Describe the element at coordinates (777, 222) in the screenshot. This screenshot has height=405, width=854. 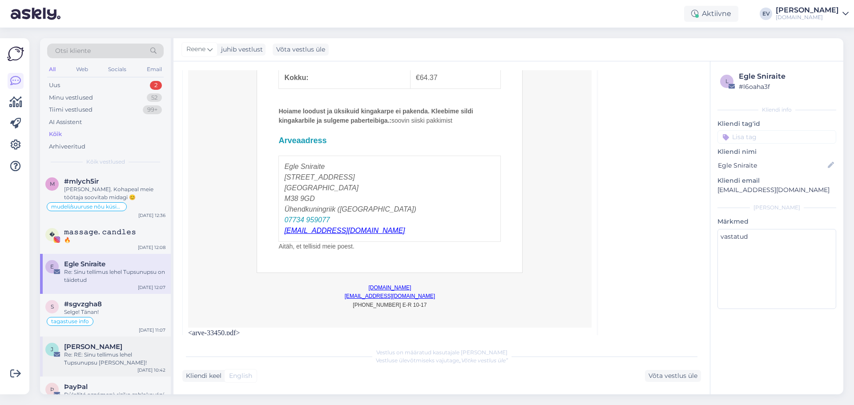
I see `p: Märkmed` at that location.